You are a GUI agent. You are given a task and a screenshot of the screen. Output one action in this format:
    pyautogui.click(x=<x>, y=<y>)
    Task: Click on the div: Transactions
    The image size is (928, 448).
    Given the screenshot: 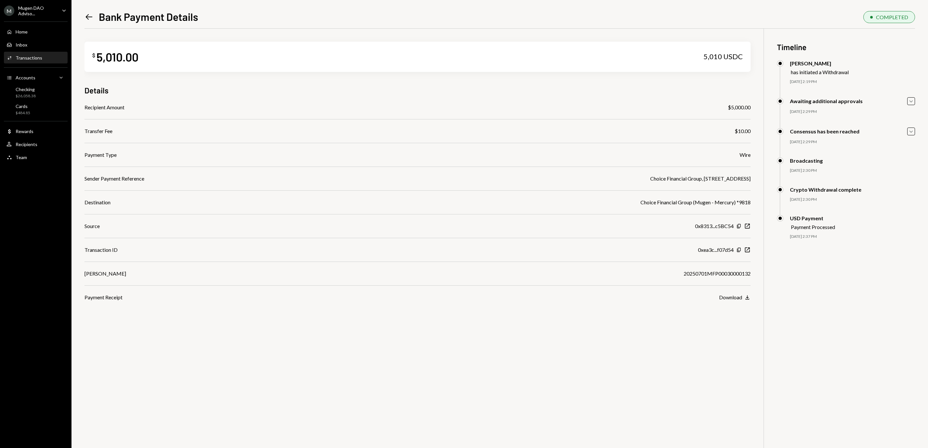 What is the action you would take?
    pyautogui.click(x=29, y=58)
    